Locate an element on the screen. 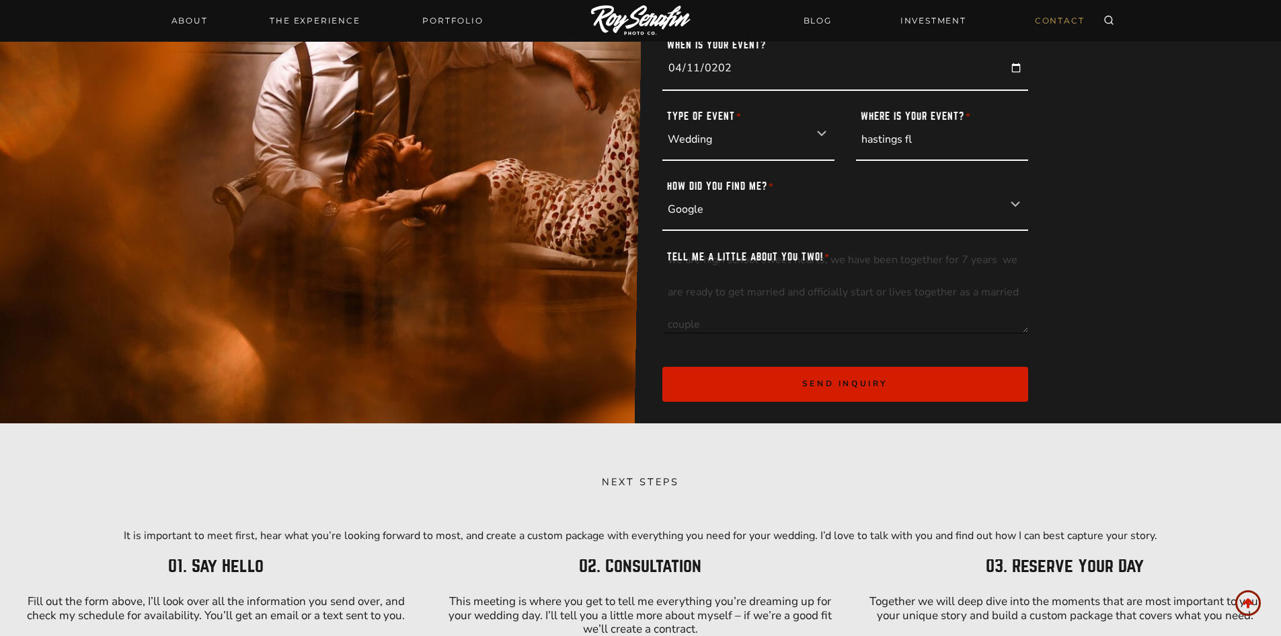 This screenshot has width=1281, height=636. h1: Next Steps is located at coordinates (641, 492).